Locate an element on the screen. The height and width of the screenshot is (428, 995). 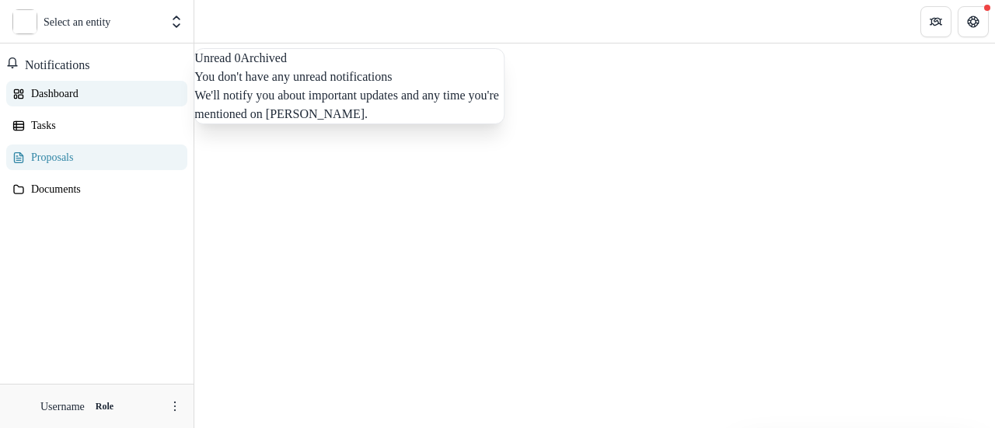
a: Dashboard is located at coordinates (96, 93).